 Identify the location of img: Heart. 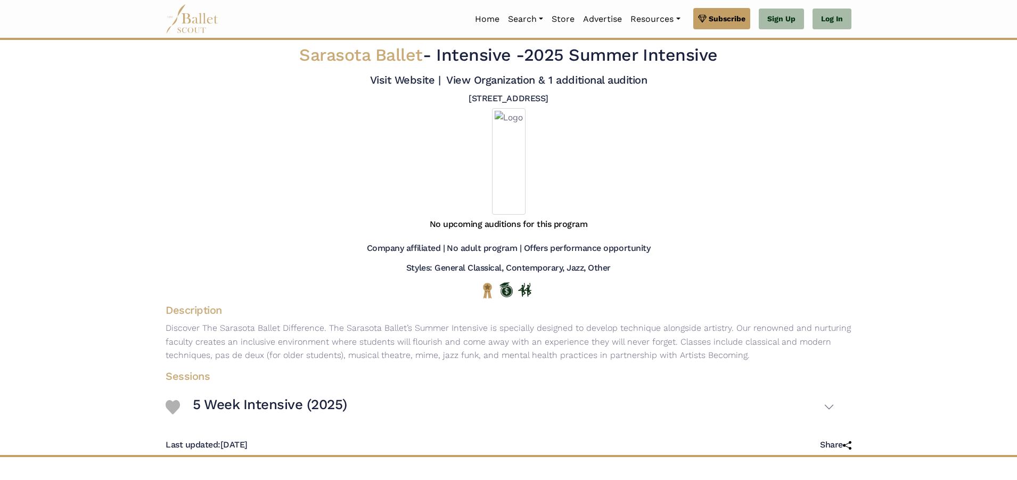
(173, 407).